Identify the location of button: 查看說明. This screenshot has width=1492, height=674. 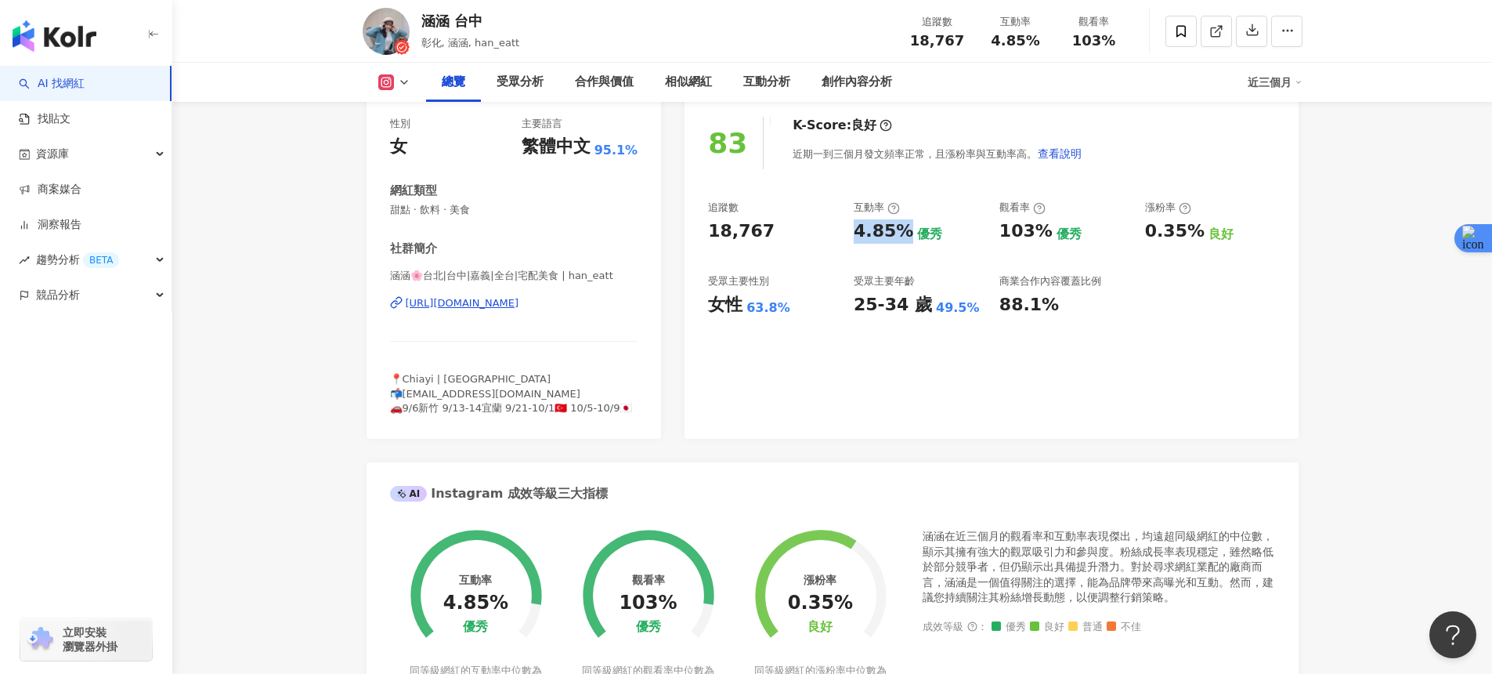
(1060, 154).